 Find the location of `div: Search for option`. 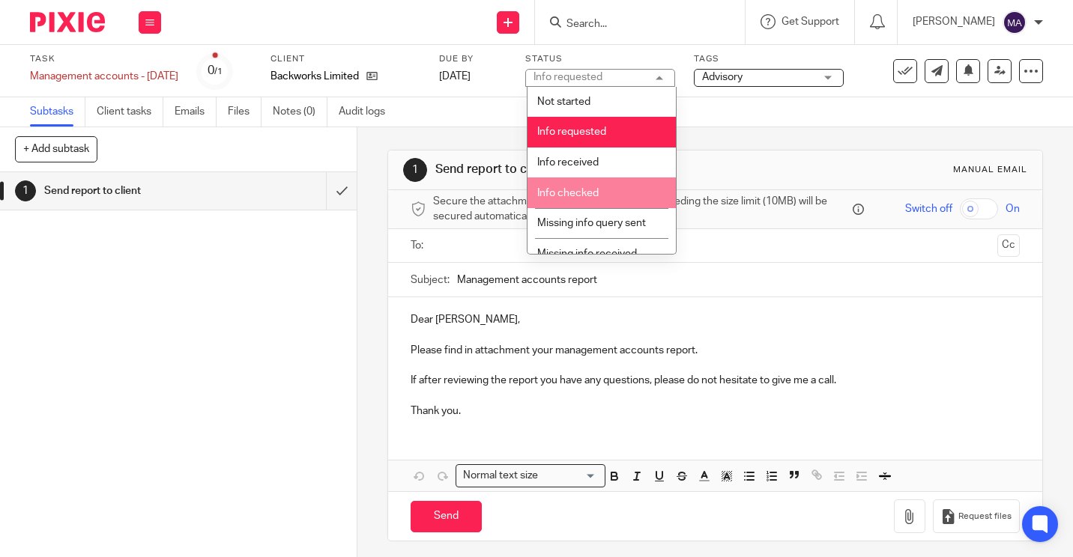

div: Search for option is located at coordinates (530, 476).